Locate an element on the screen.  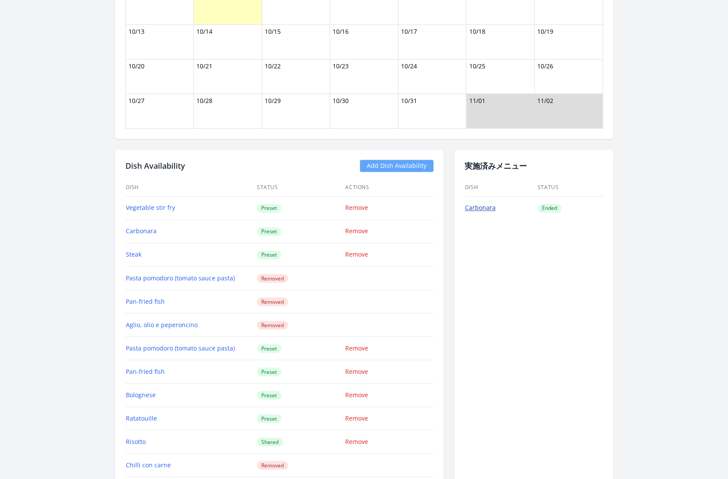
a: Ratatouille is located at coordinates (142, 418).